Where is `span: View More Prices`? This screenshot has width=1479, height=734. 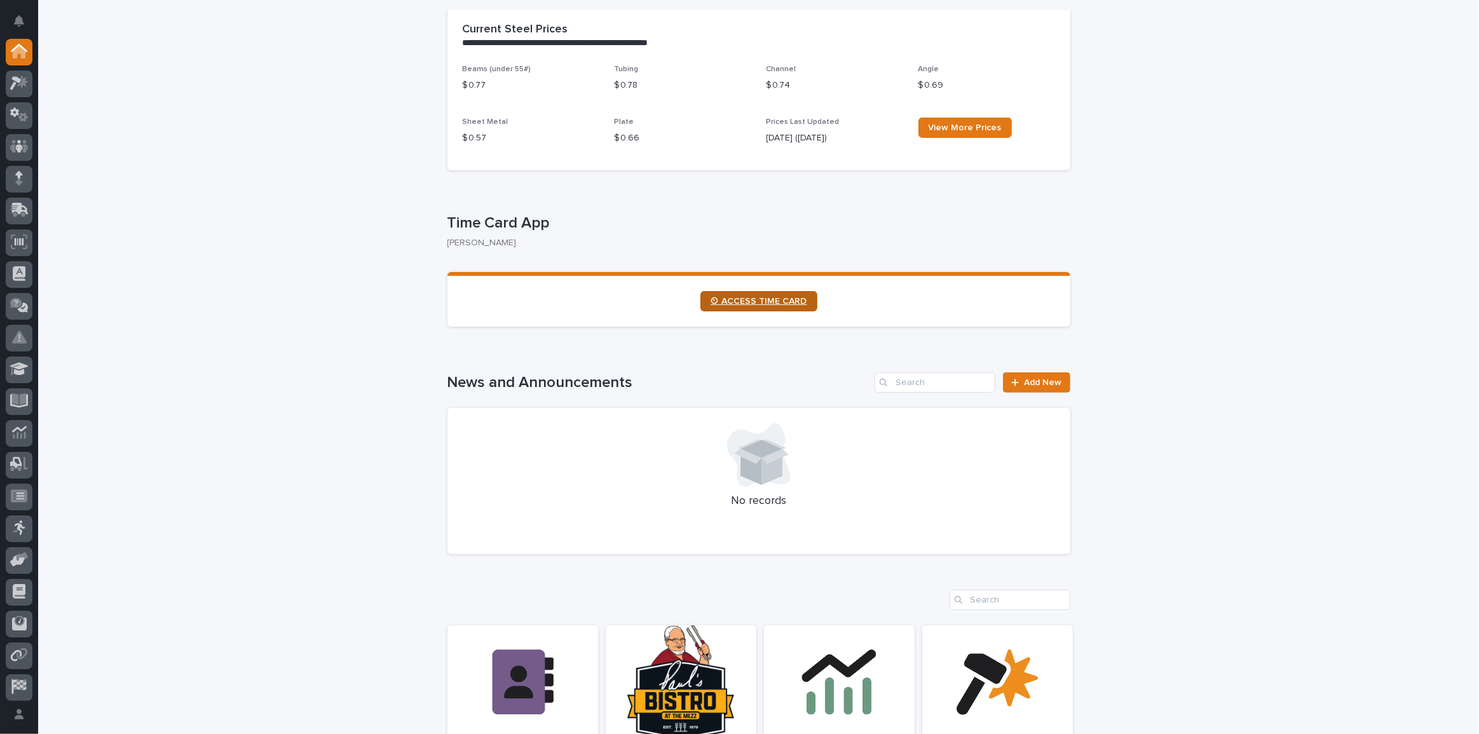 span: View More Prices is located at coordinates (965, 128).